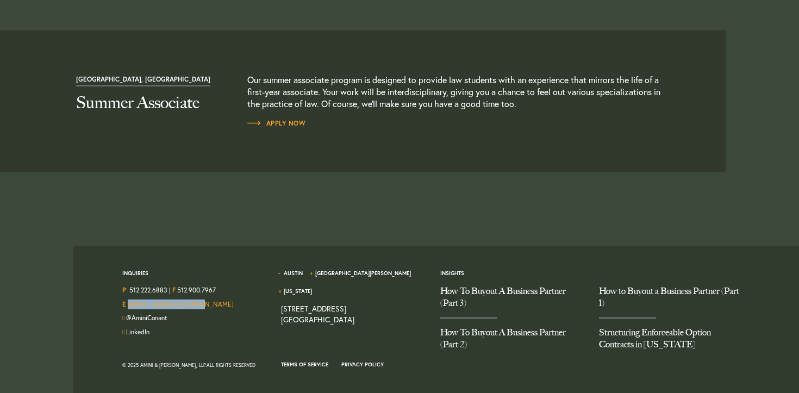  Describe the element at coordinates (180, 304) in the screenshot. I see `a: Email Us` at that location.